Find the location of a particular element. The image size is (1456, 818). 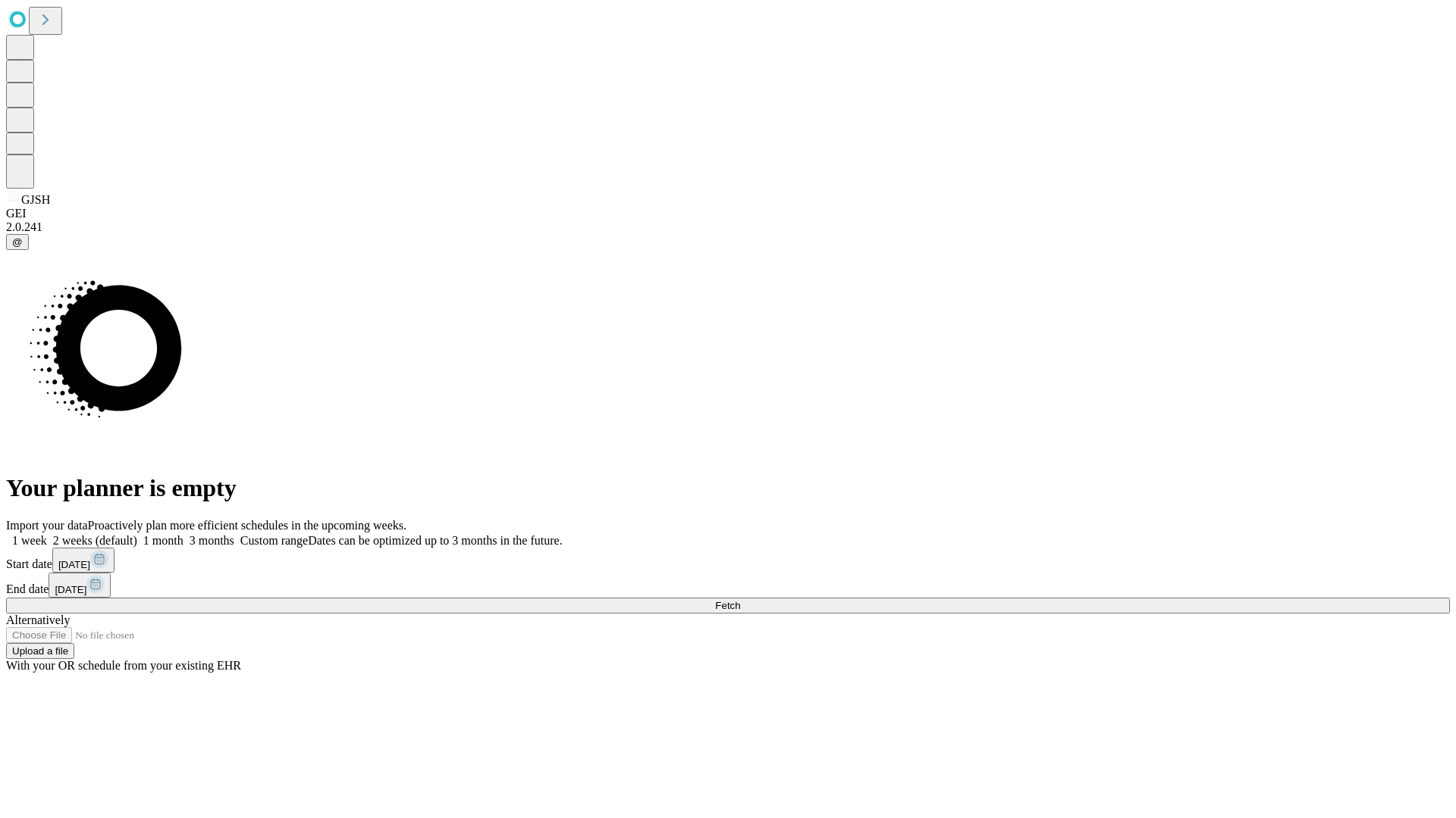

span: Fetch is located at coordinates (727, 606).